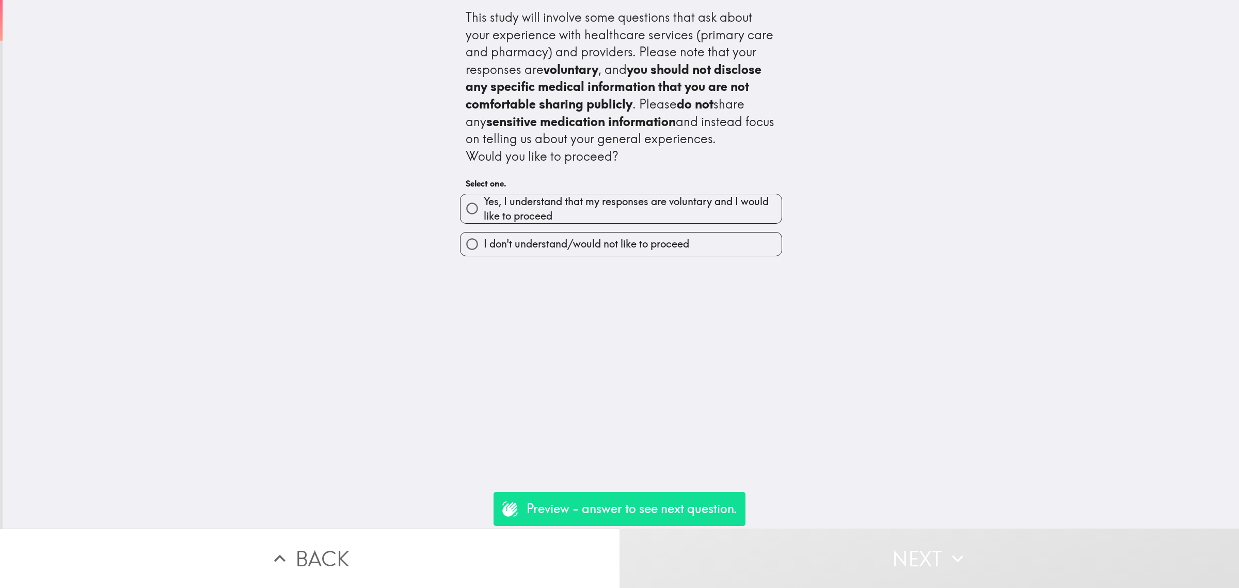  Describe the element at coordinates (621, 183) in the screenshot. I see `h6: Select one.` at that location.